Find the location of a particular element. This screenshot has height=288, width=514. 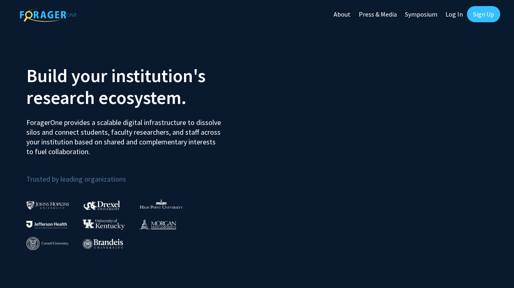

p: ForagerOne provides a scalable digital infrastructure to dissolve silos and connect students, fac... is located at coordinates (125, 134).